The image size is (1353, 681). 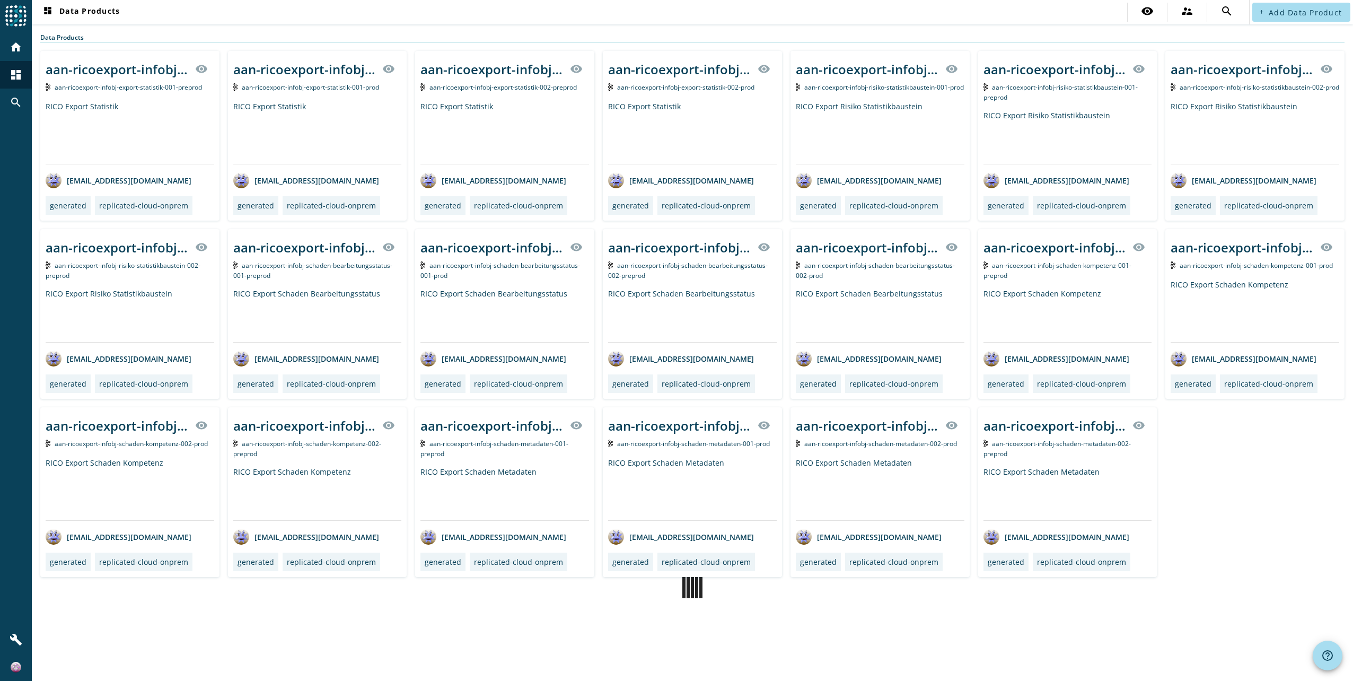 I want to click on span: Kafka Topic: aan-ricoexport-infobj-export-statistik-001-prod, so click(x=310, y=87).